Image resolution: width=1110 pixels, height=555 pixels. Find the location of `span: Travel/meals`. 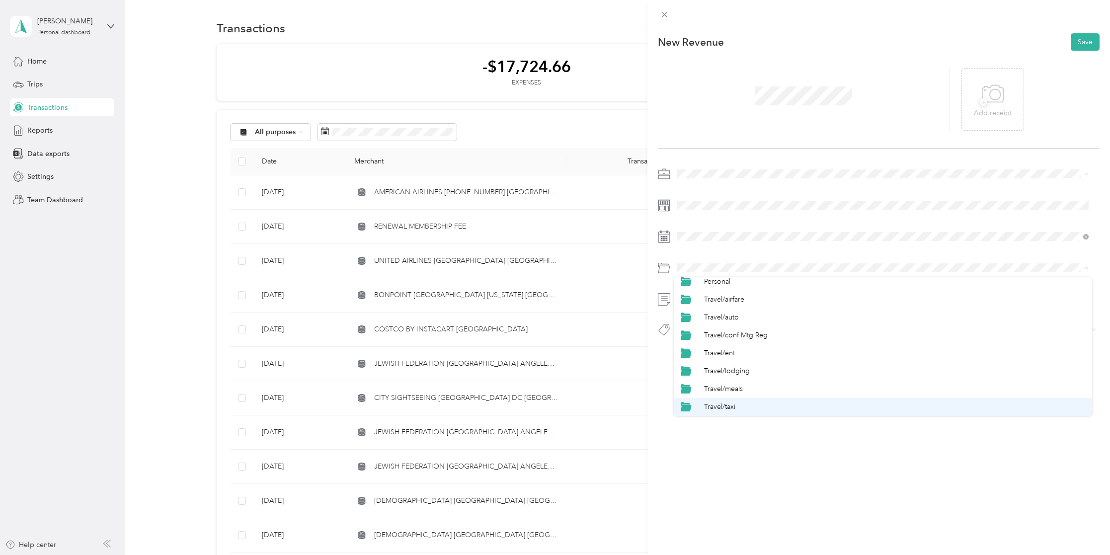

span: Travel/meals is located at coordinates (724, 389).